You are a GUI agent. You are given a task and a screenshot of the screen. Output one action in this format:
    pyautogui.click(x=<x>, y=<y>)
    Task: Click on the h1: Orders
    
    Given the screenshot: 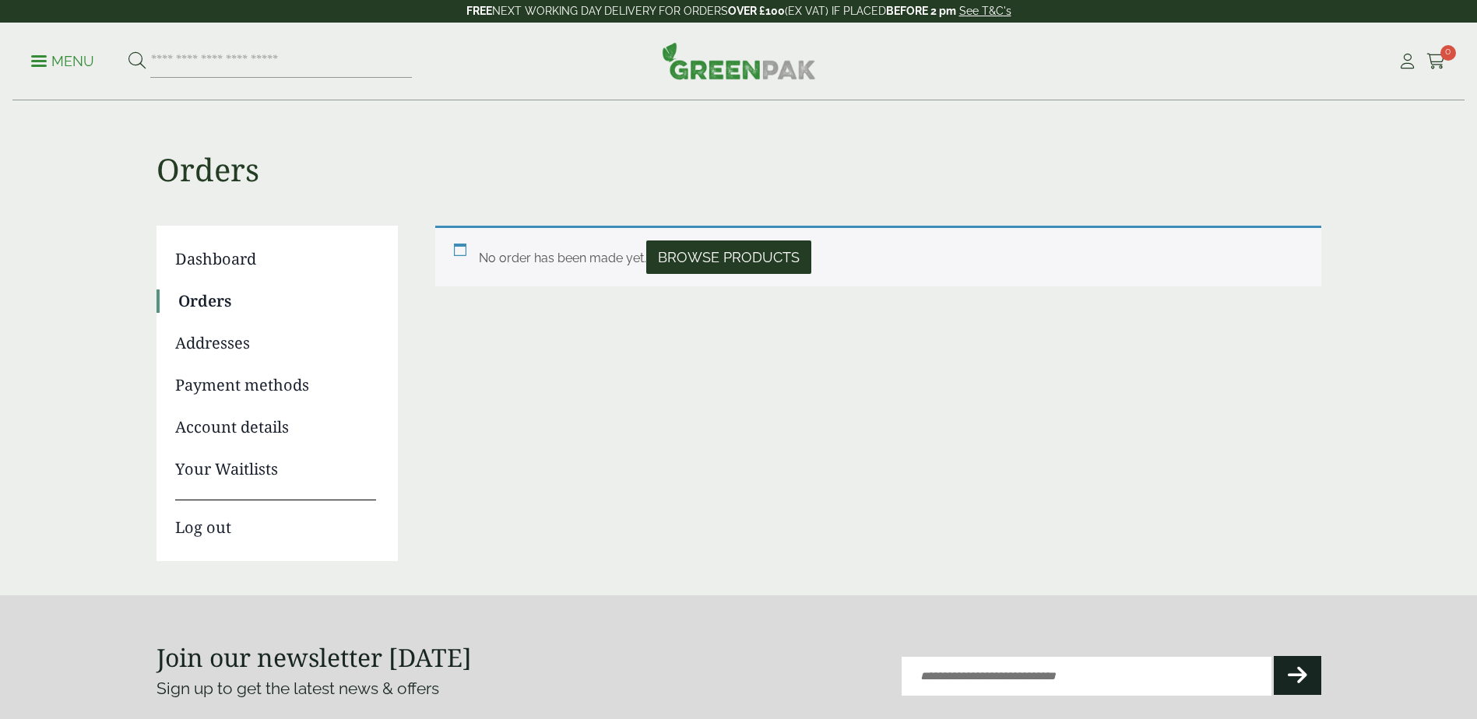 What is the action you would take?
    pyautogui.click(x=739, y=145)
    